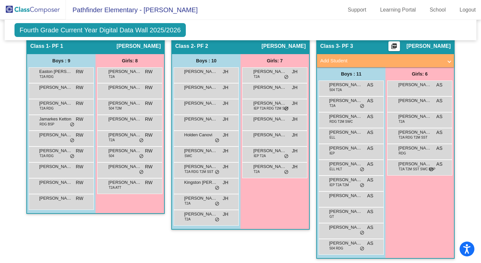 The width and height of the screenshot is (481, 263). I want to click on div: Girls: 7, so click(275, 61).